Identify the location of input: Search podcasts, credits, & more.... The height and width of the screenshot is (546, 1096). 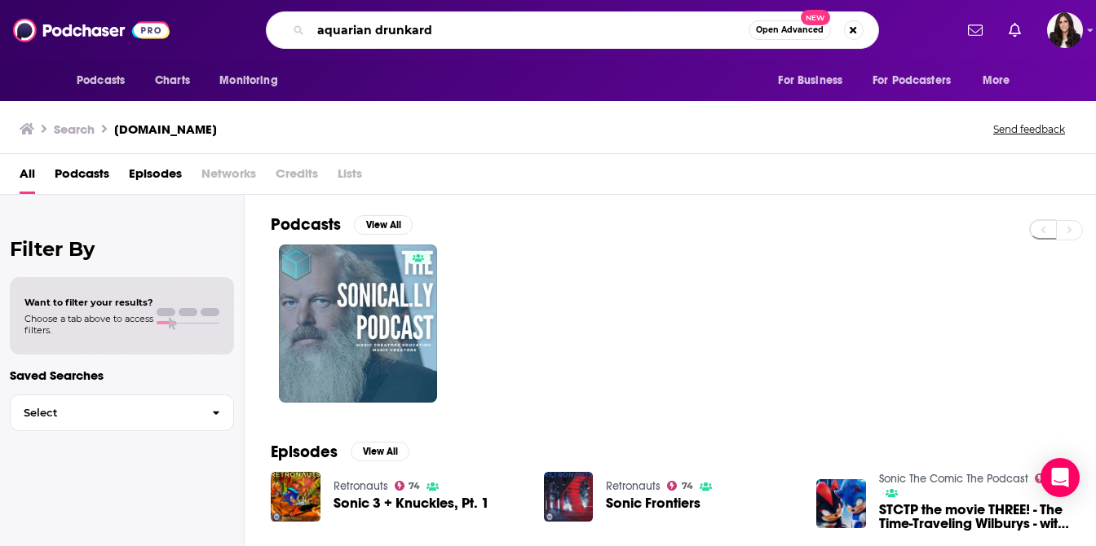
(529, 30).